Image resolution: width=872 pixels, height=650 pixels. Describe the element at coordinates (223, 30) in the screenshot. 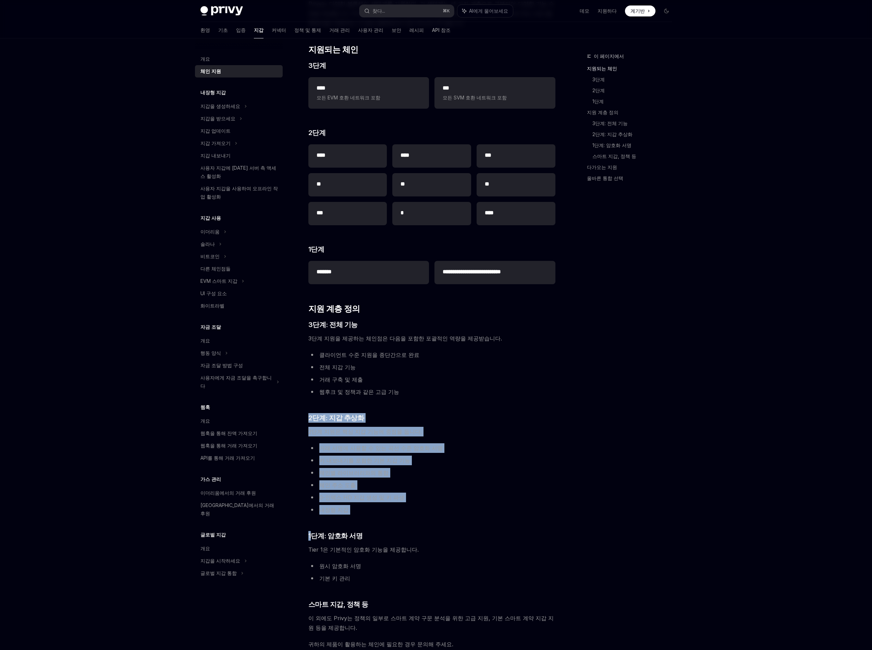

I see `a: 기초` at that location.